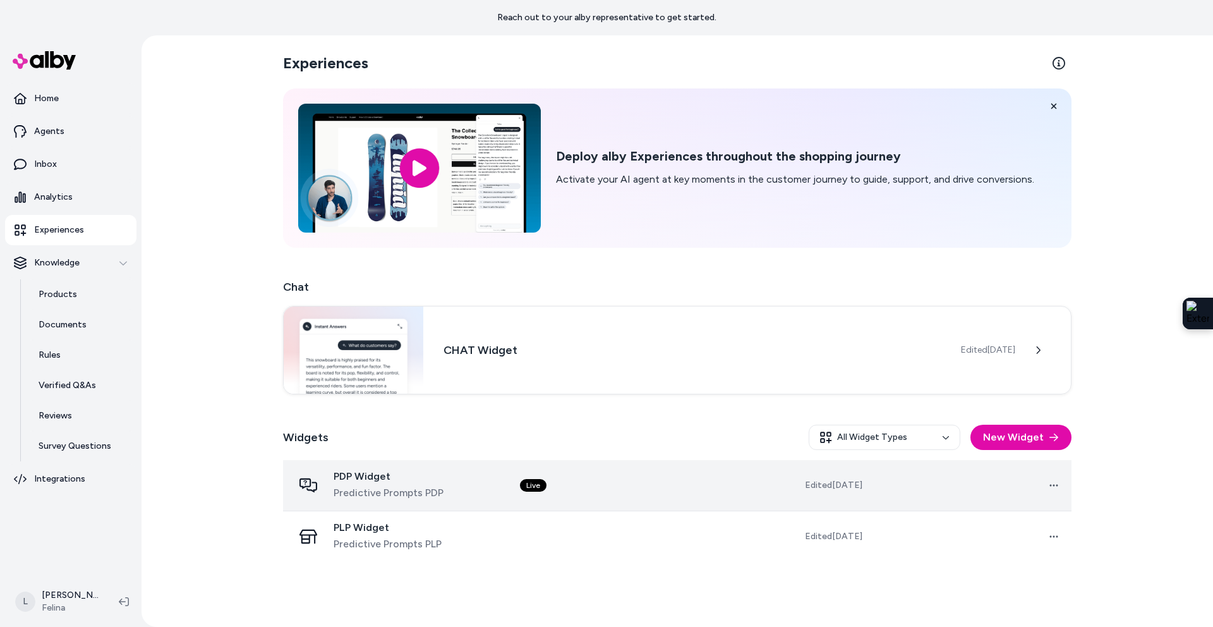 The width and height of the screenshot is (1213, 627). I want to click on p: Documents, so click(63, 325).